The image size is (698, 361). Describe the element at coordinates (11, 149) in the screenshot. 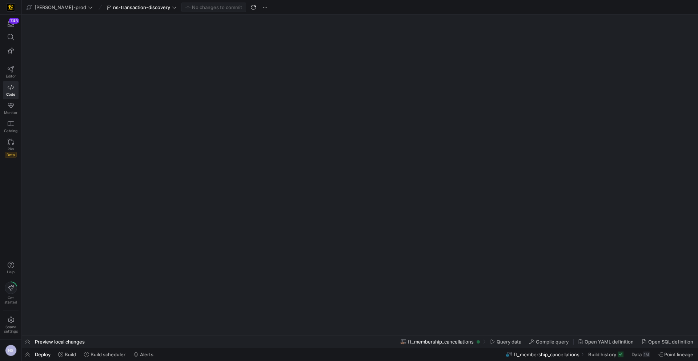

I see `span: PRs` at that location.